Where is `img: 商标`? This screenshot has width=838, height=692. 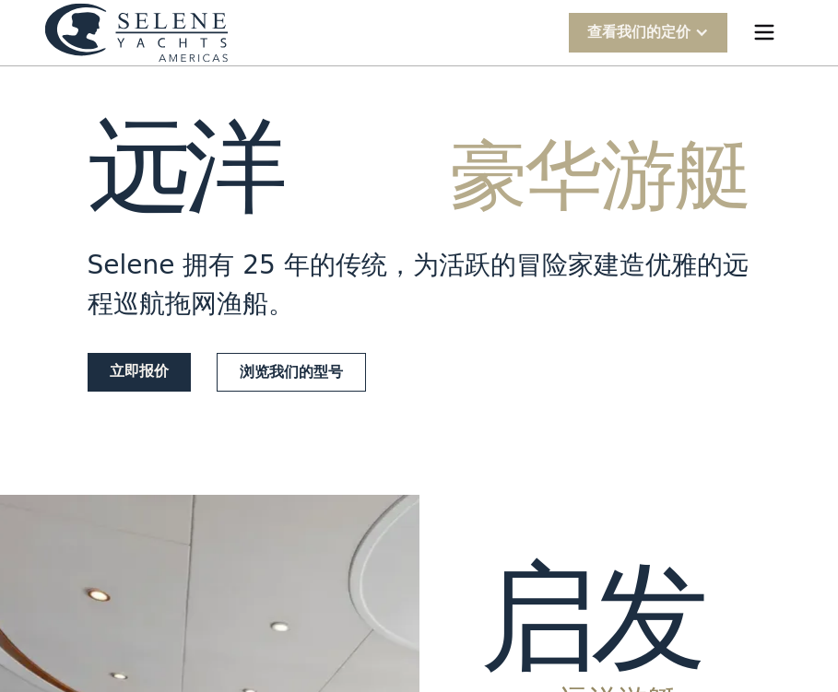
img: 商标 is located at coordinates (136, 32).